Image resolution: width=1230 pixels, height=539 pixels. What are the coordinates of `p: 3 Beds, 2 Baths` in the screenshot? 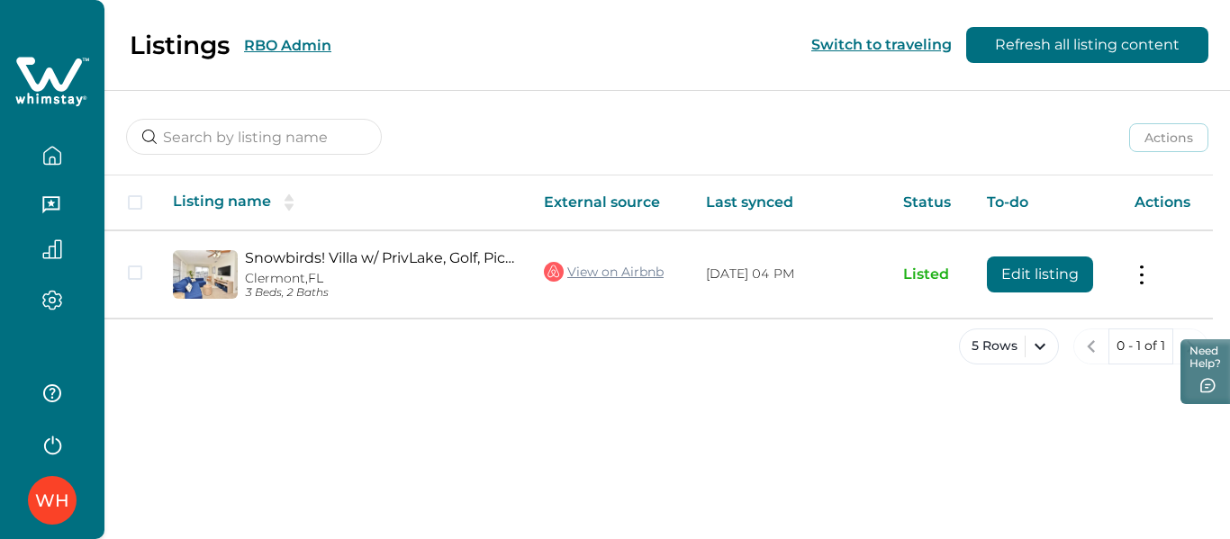 It's located at (380, 293).